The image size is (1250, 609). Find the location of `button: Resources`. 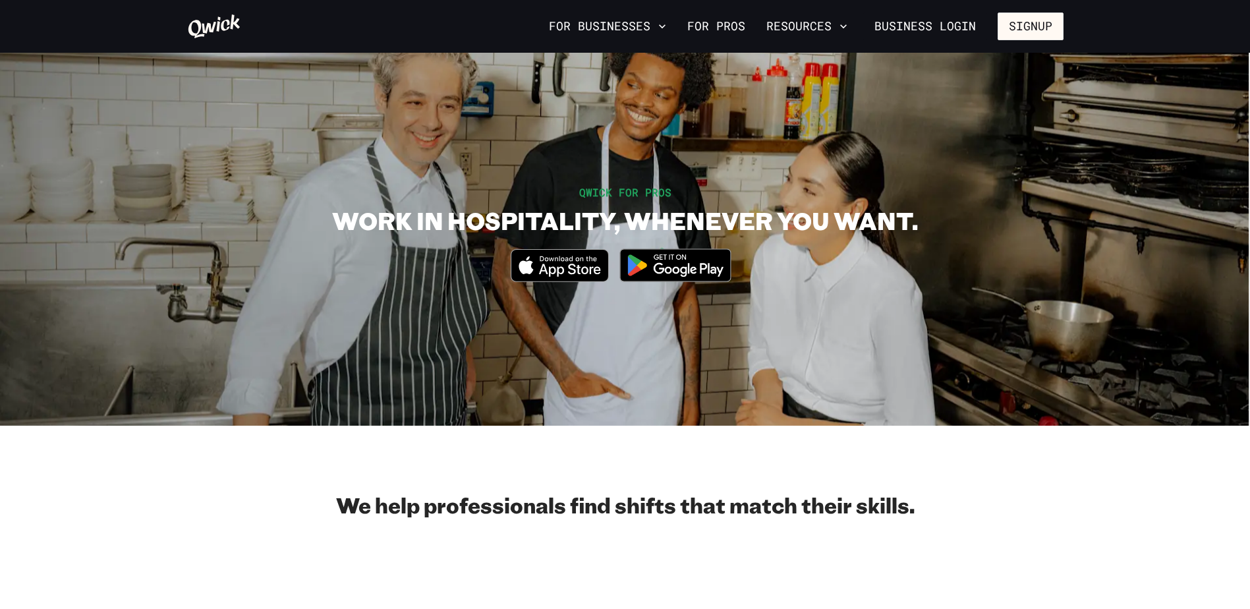

button: Resources is located at coordinates (806, 26).